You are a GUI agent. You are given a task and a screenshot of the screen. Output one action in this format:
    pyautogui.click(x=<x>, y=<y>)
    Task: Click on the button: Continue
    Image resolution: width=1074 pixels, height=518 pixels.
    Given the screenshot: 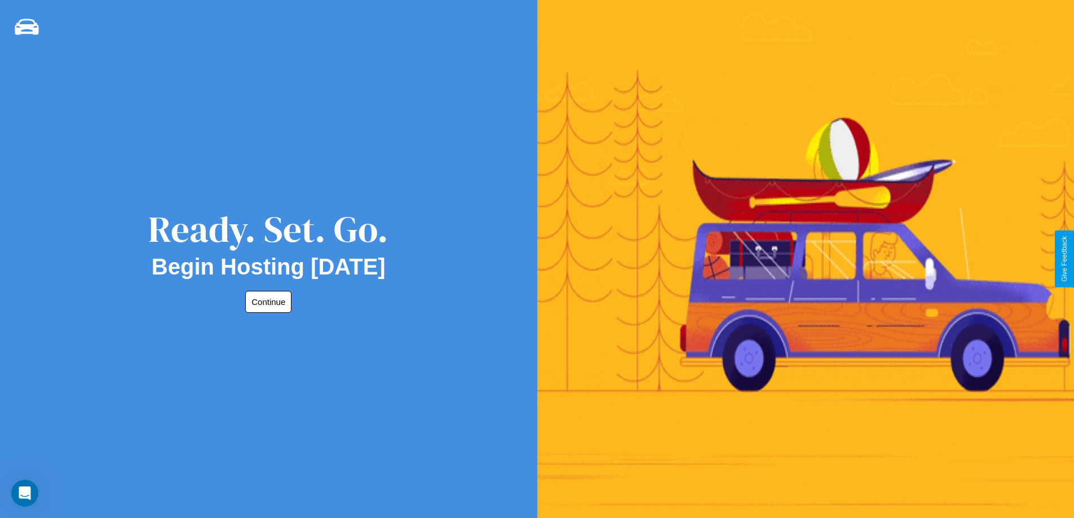 What is the action you would take?
    pyautogui.click(x=268, y=302)
    